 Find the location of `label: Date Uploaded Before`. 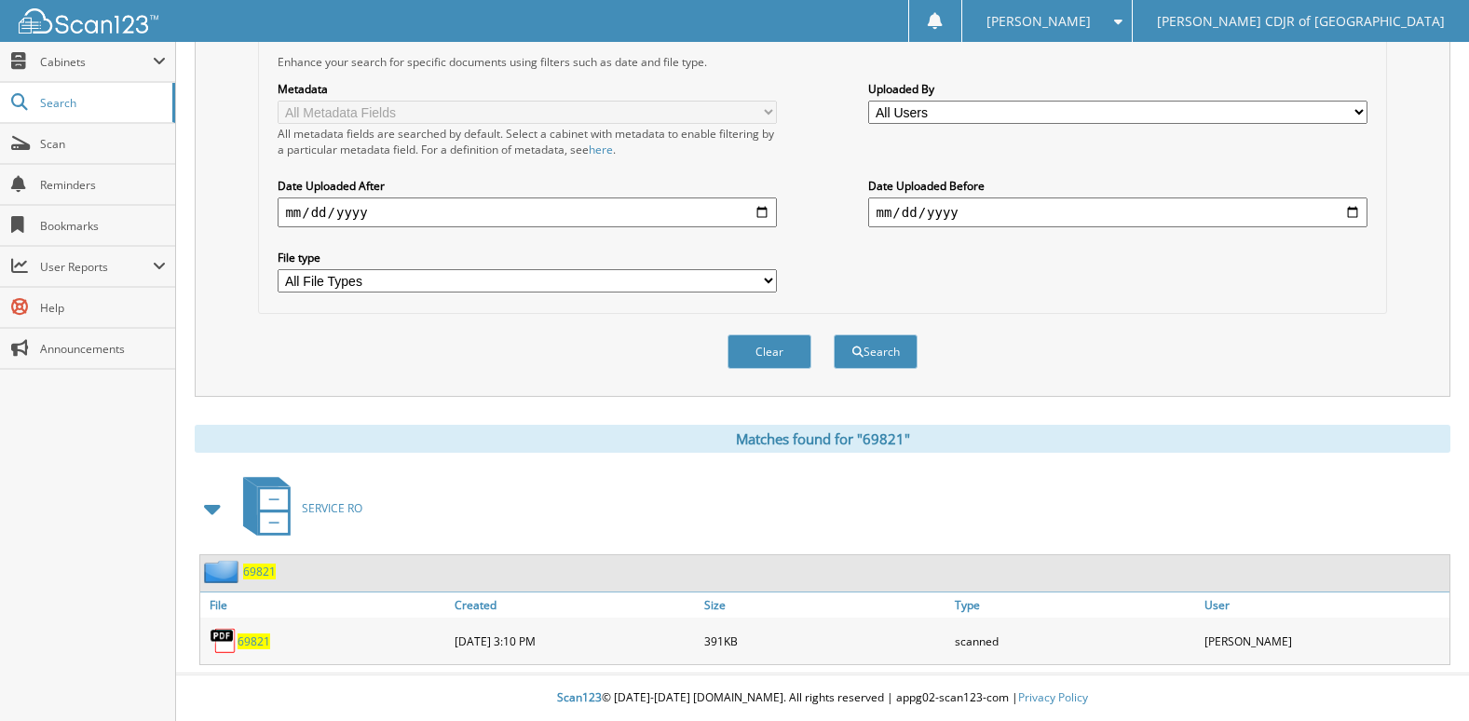

label: Date Uploaded Before is located at coordinates (1117, 185).